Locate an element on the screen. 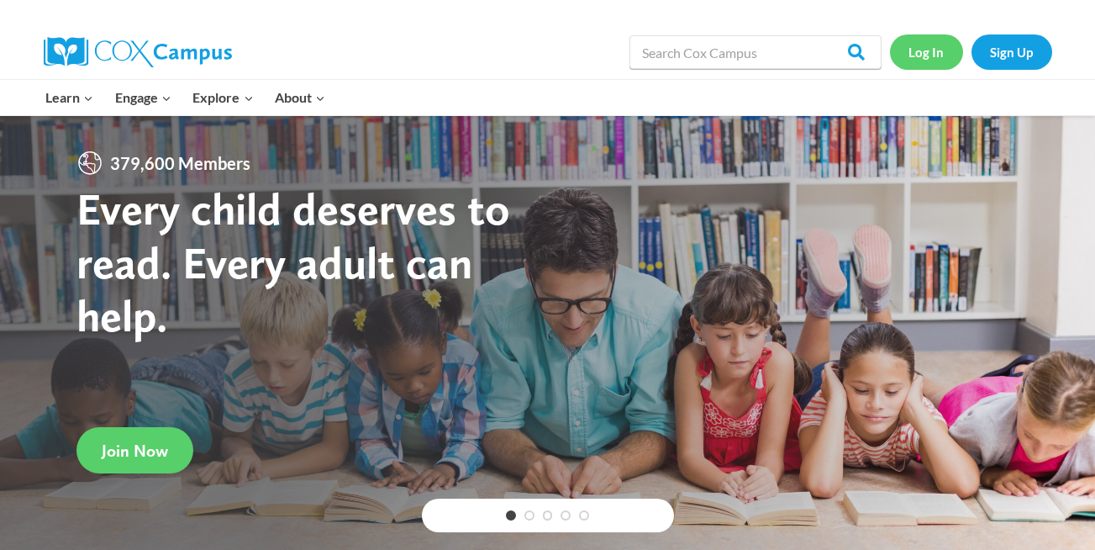  img: Cox Campus is located at coordinates (138, 52).